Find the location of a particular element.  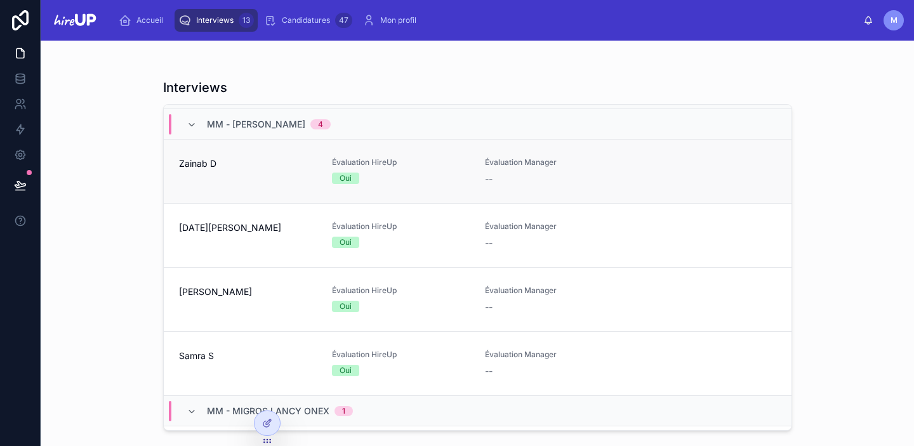

a: Samra SÉvaluation HireUpOuiÉvaluation Manager-- is located at coordinates (477, 363).